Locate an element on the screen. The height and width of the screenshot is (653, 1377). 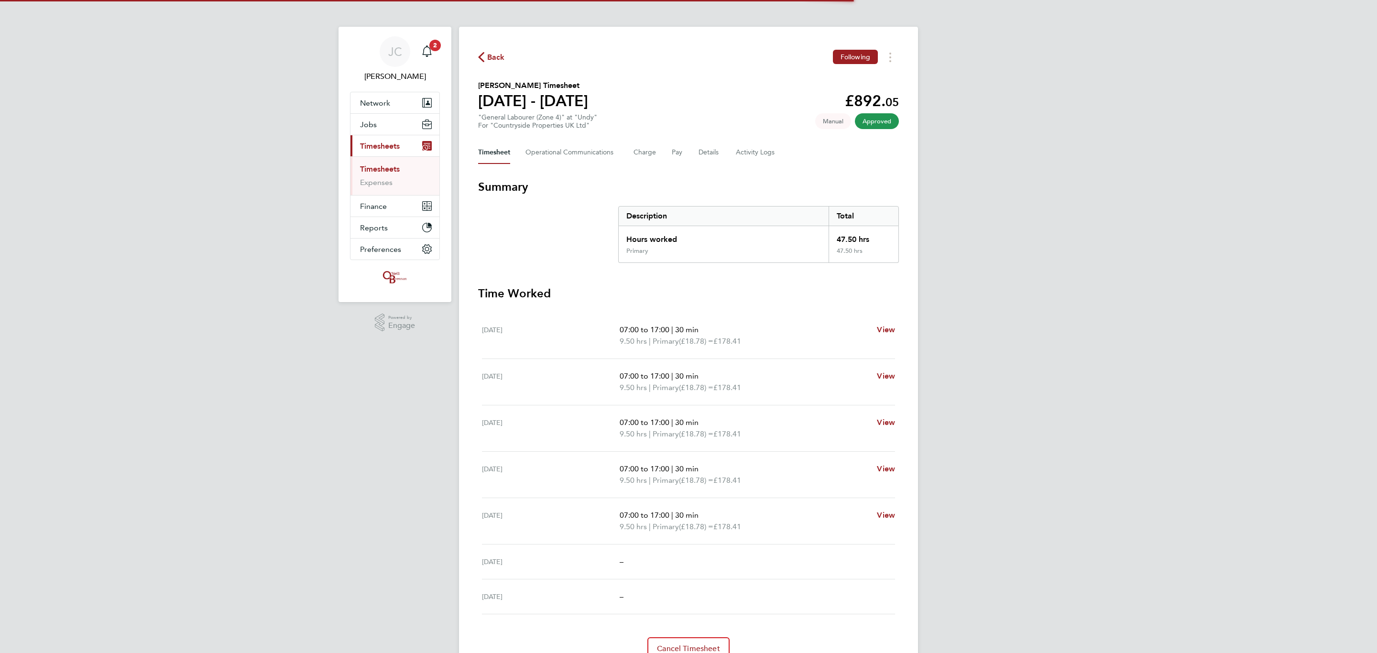
span: Network is located at coordinates (375, 103).